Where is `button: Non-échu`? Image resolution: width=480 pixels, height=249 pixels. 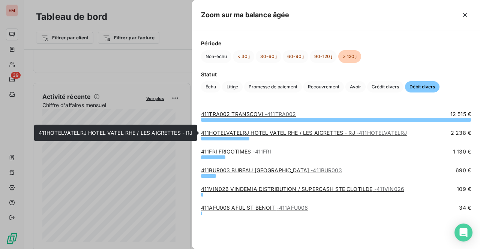
button: Non-échu is located at coordinates (216, 57).